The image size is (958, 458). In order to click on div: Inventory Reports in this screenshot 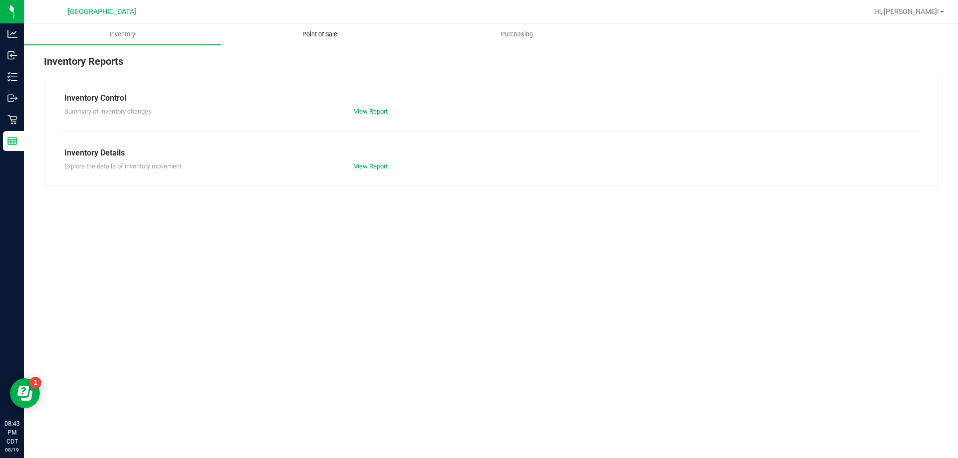, I will do `click(491, 65)`.